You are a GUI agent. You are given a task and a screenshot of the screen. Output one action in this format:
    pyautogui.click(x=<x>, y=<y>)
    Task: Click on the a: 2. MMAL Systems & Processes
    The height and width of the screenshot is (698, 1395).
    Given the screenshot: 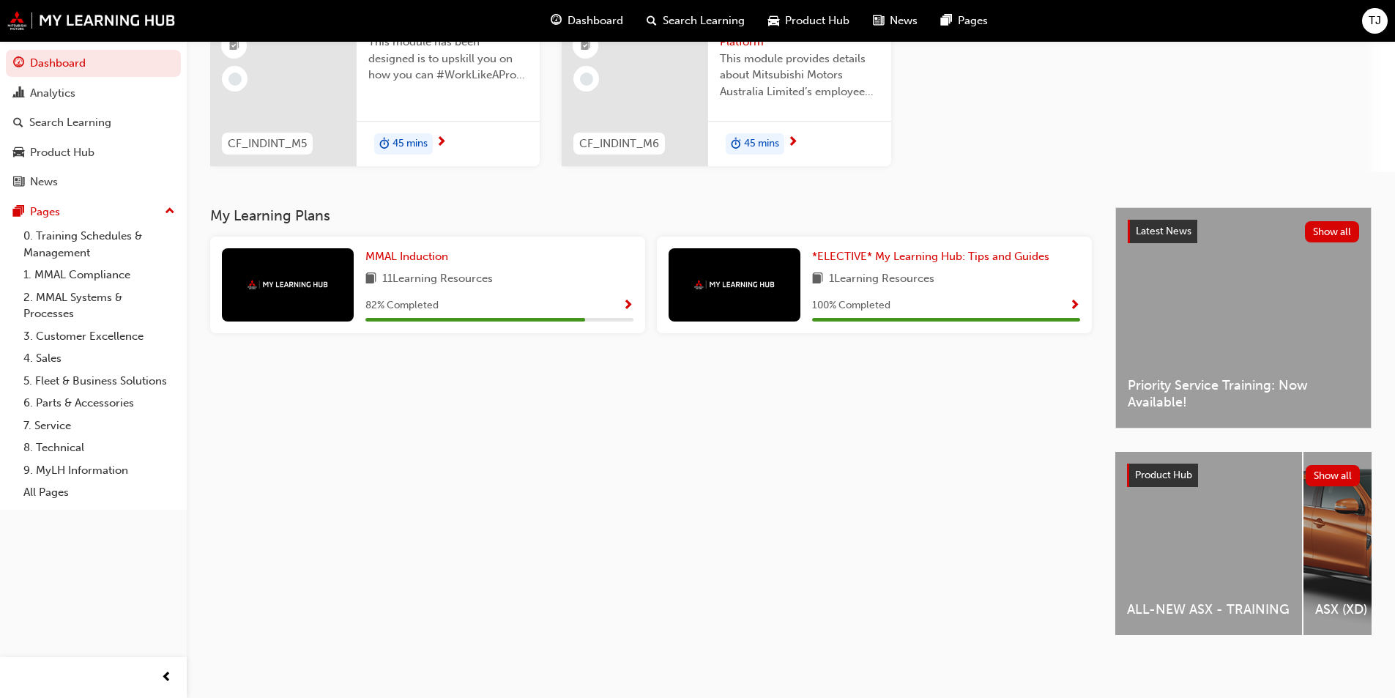 What is the action you would take?
    pyautogui.click(x=99, y=305)
    